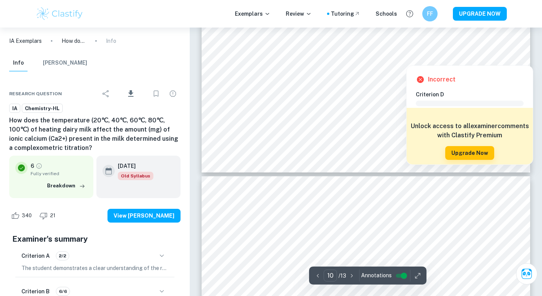  Describe the element at coordinates (15, 108) in the screenshot. I see `a: IA` at that location.